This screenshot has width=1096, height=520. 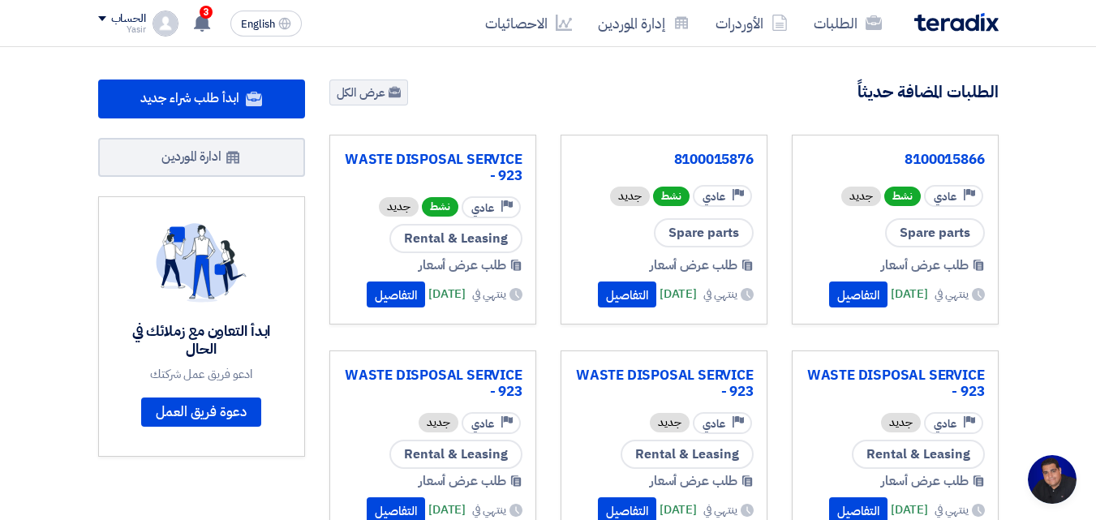 I want to click on a: الطلبات, so click(x=848, y=23).